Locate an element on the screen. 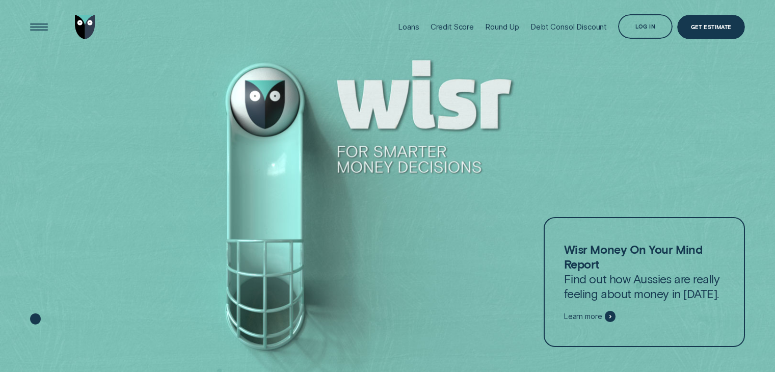 The width and height of the screenshot is (775, 372). img: Wisr is located at coordinates (85, 27).